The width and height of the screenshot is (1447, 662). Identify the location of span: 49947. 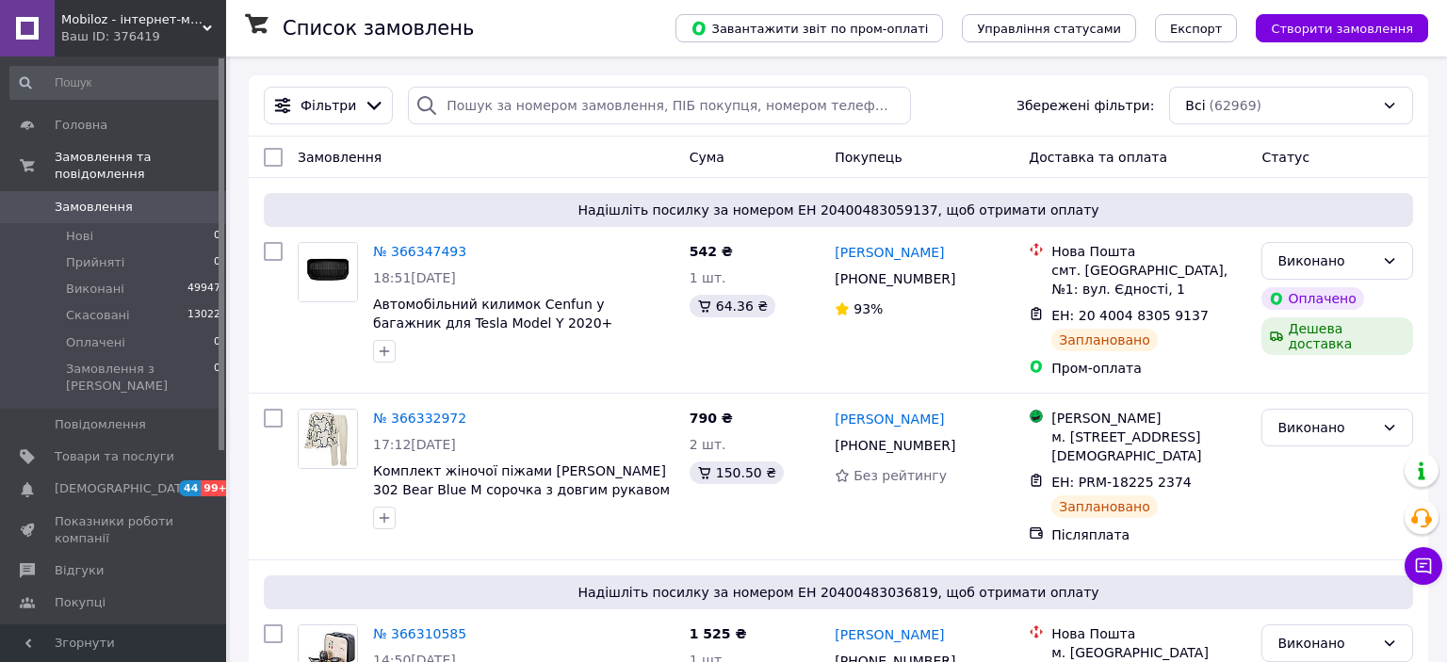
(203, 289).